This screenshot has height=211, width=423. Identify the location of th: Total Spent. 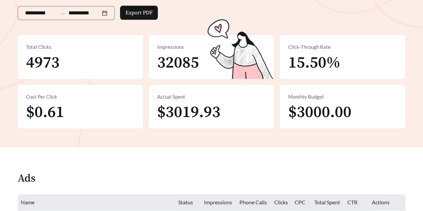
(328, 203).